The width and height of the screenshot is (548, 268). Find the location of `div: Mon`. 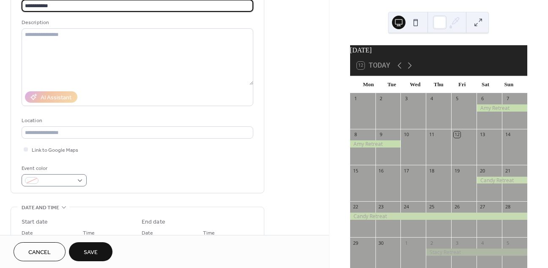

div: Mon is located at coordinates (368, 85).